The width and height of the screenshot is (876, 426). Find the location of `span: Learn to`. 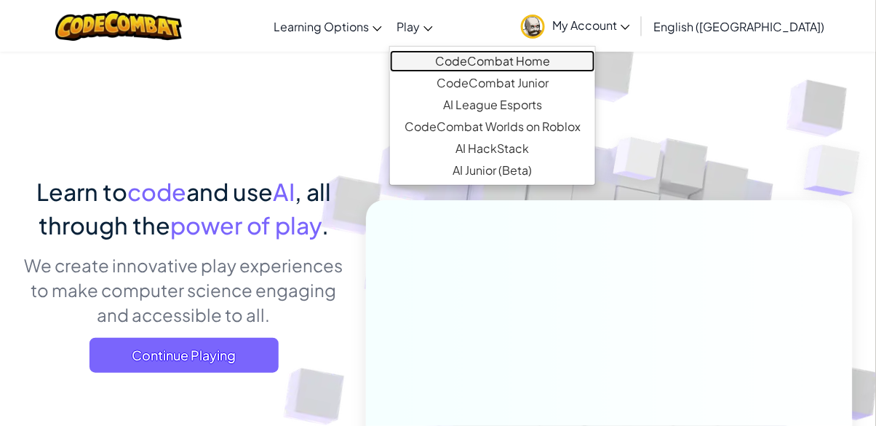

span: Learn to is located at coordinates (82, 191).